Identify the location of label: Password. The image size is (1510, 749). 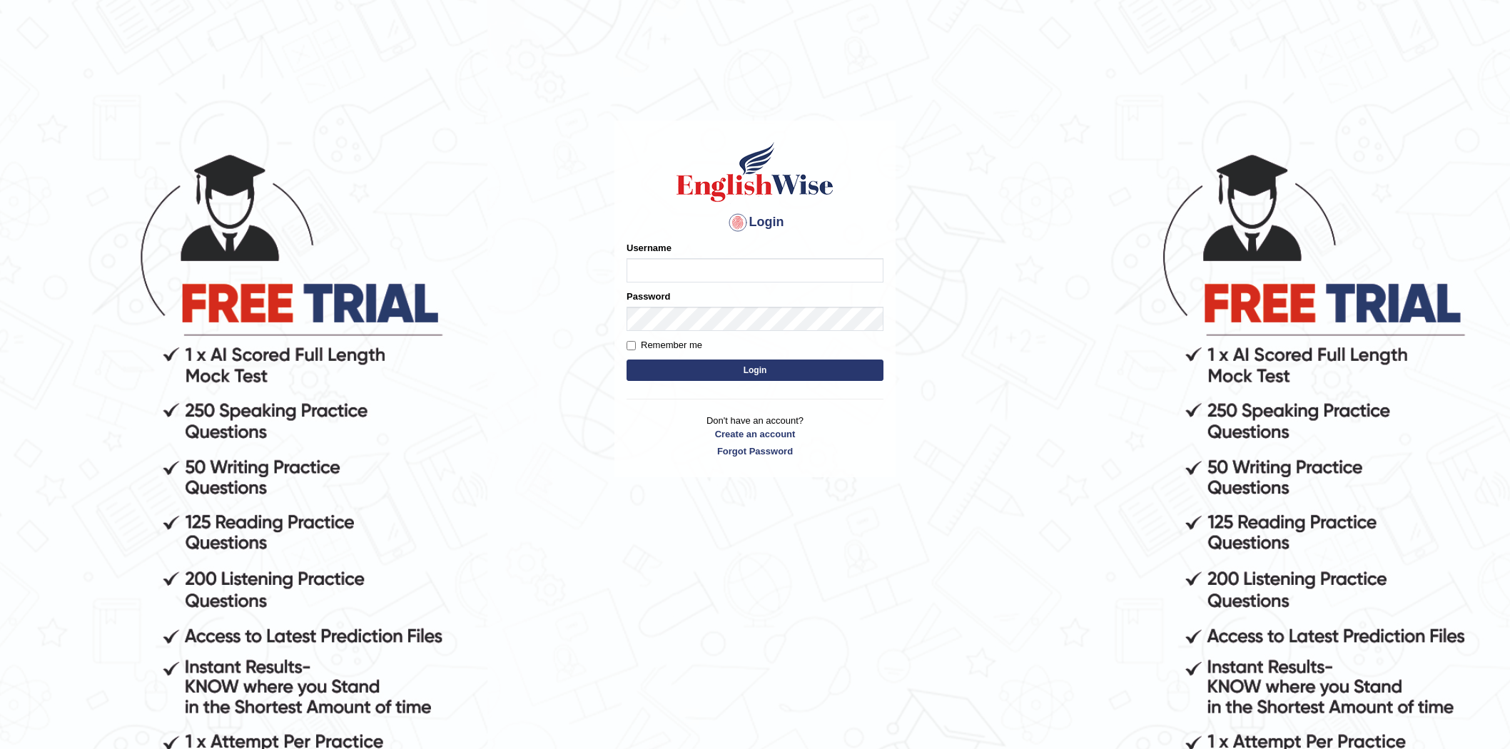
(648, 296).